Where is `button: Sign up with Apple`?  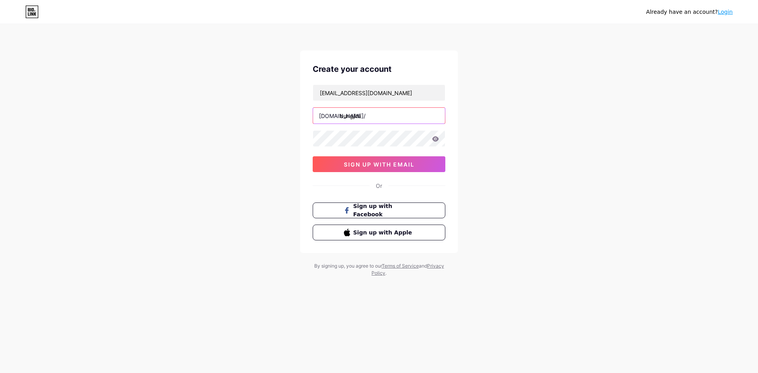
button: Sign up with Apple is located at coordinates (379, 233).